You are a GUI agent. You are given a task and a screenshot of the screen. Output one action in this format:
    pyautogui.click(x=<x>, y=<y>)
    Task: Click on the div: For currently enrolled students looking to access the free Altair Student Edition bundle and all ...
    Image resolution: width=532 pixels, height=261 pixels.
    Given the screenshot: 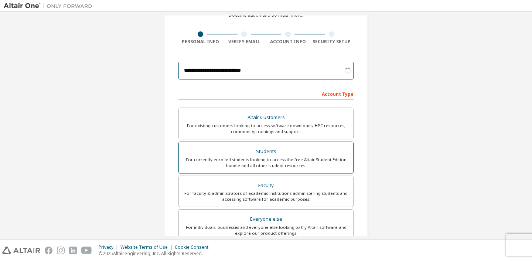 What is the action you would take?
    pyautogui.click(x=266, y=162)
    